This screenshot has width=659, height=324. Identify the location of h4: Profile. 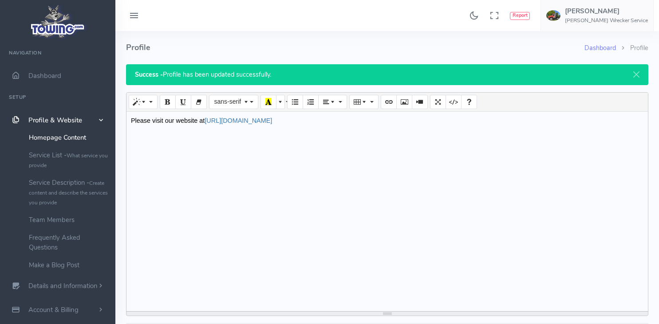
(355, 47).